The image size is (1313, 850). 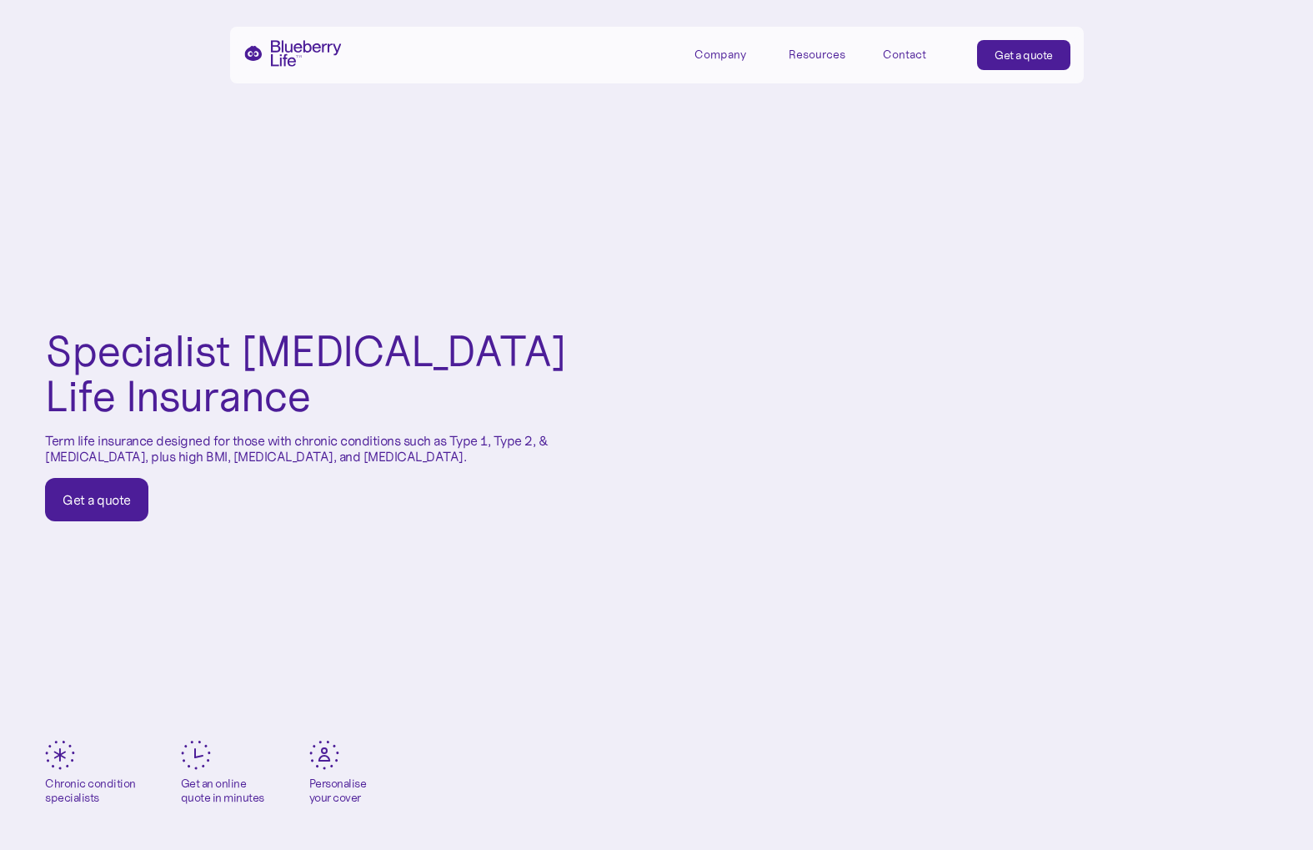 I want to click on a: Contact, so click(x=921, y=53).